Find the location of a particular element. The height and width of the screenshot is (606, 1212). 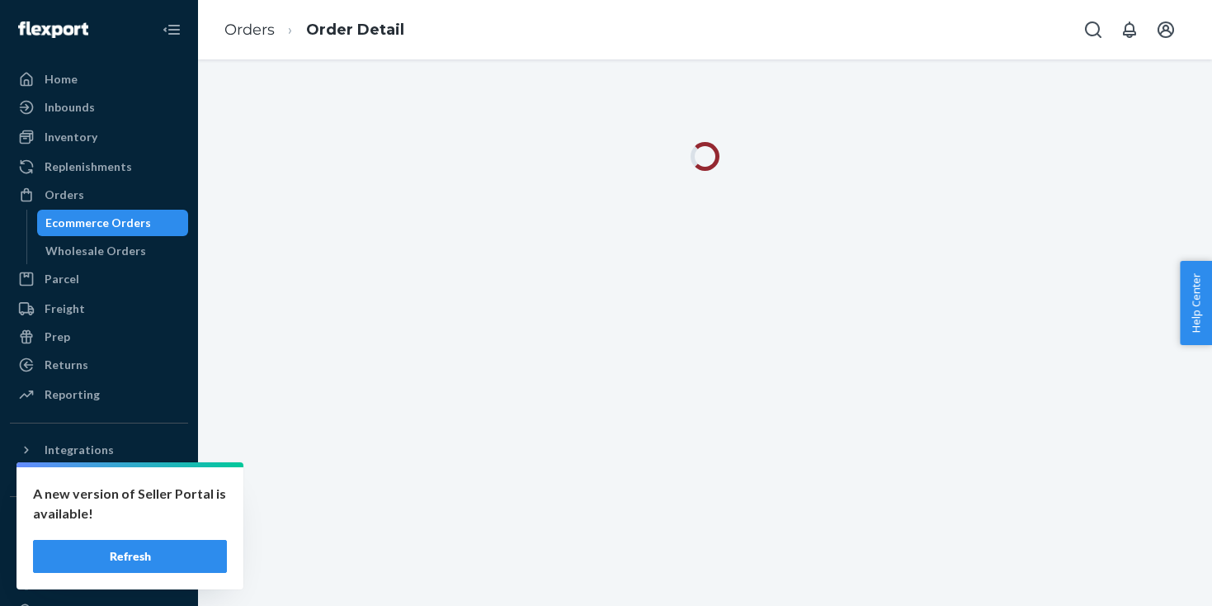

div: Returns is located at coordinates (66, 365).